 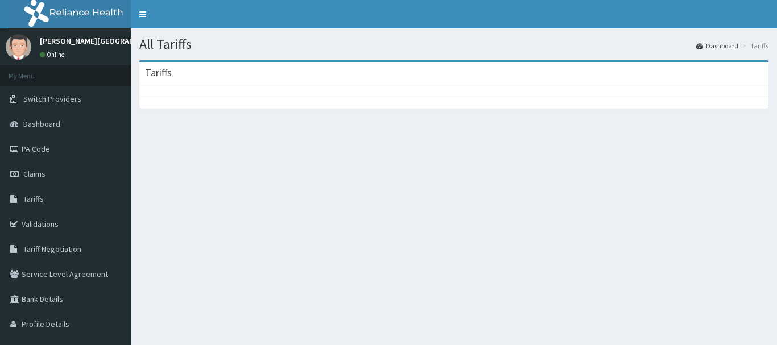 What do you see at coordinates (52, 249) in the screenshot?
I see `span: Tariff Negotiation` at bounding box center [52, 249].